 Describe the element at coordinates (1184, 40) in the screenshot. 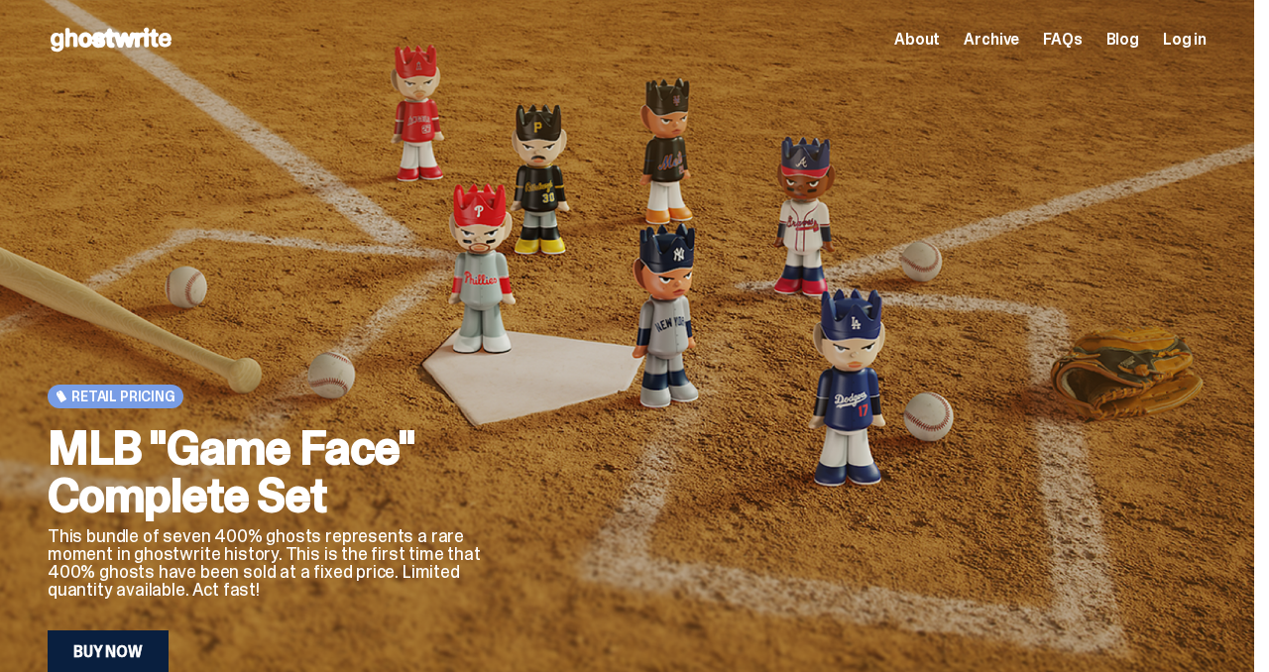

I see `span: Log in` at that location.